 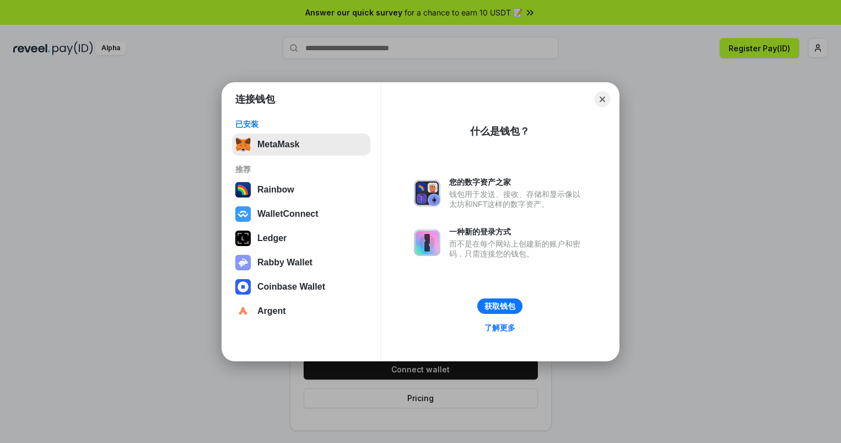 What do you see at coordinates (500, 306) in the screenshot?
I see `button: 获取钱包` at bounding box center [500, 306].